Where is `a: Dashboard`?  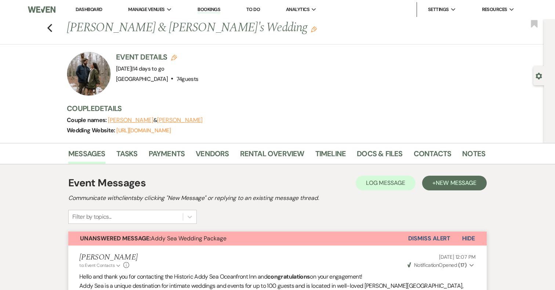
a: Dashboard is located at coordinates (89, 9).